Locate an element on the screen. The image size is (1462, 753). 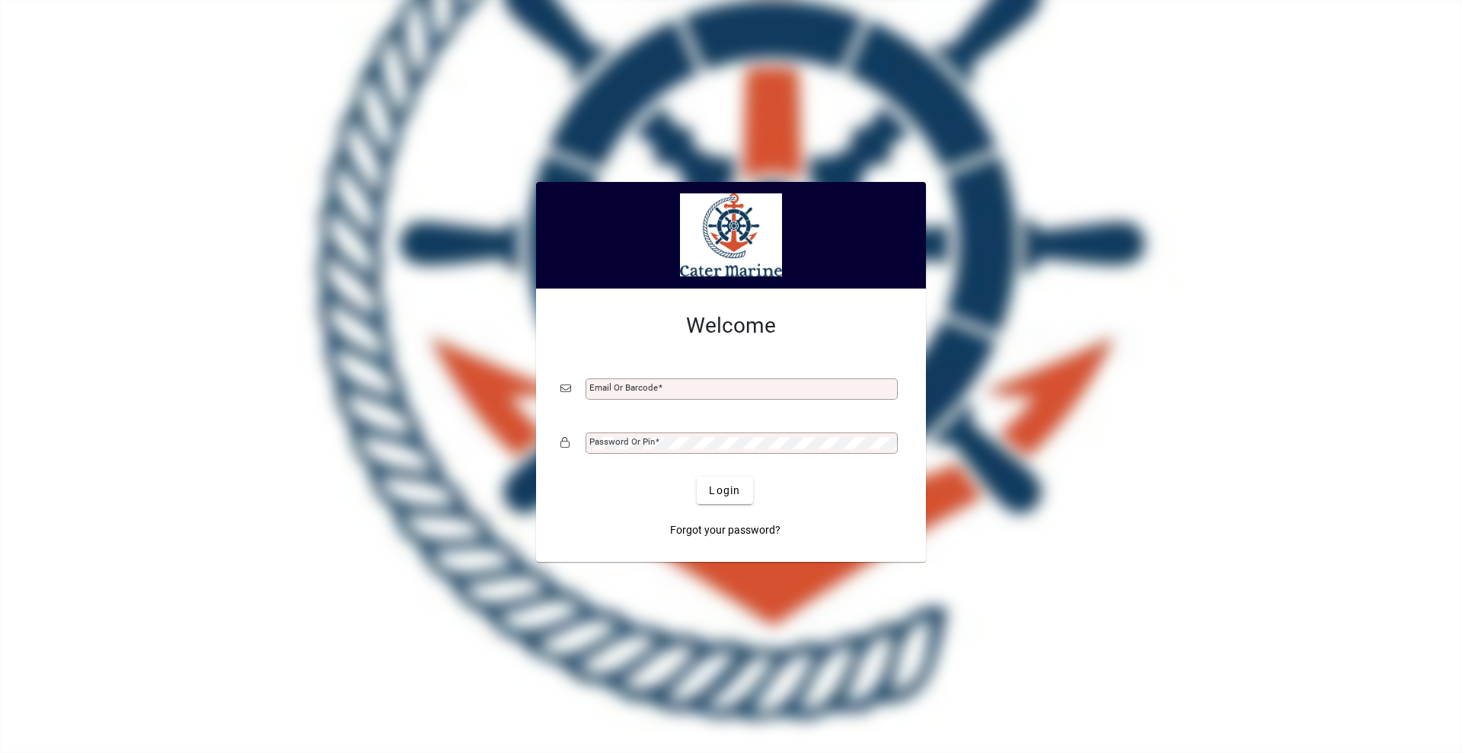
h2: Welcome is located at coordinates (731, 326).